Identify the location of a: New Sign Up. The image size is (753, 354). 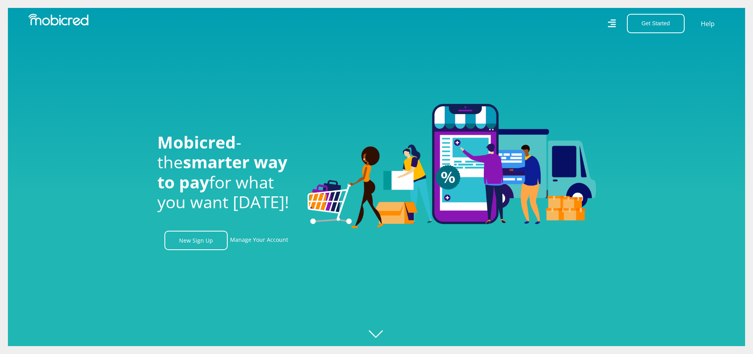
(196, 240).